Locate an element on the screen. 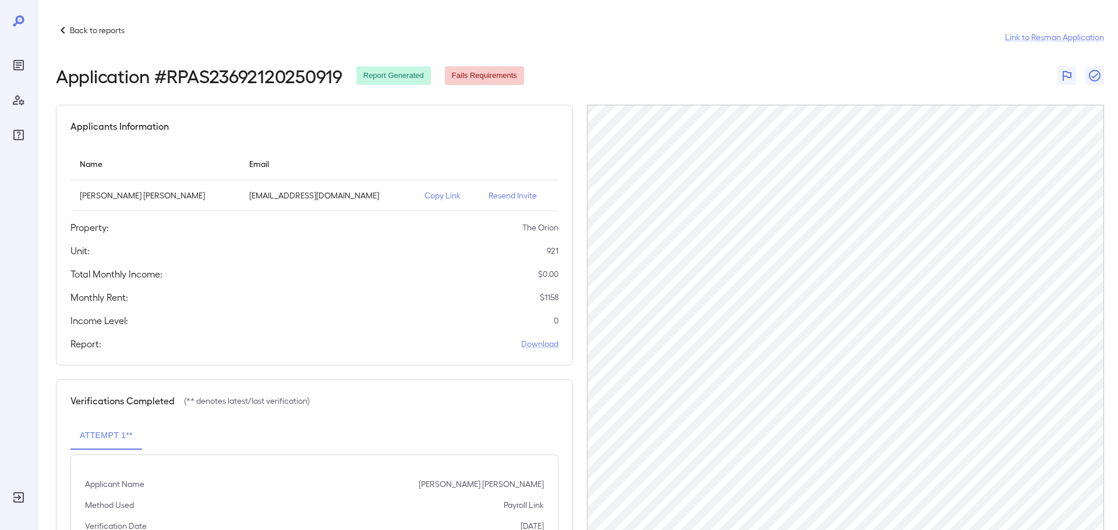 The width and height of the screenshot is (1118, 530). h5: Property: is located at coordinates (90, 228).